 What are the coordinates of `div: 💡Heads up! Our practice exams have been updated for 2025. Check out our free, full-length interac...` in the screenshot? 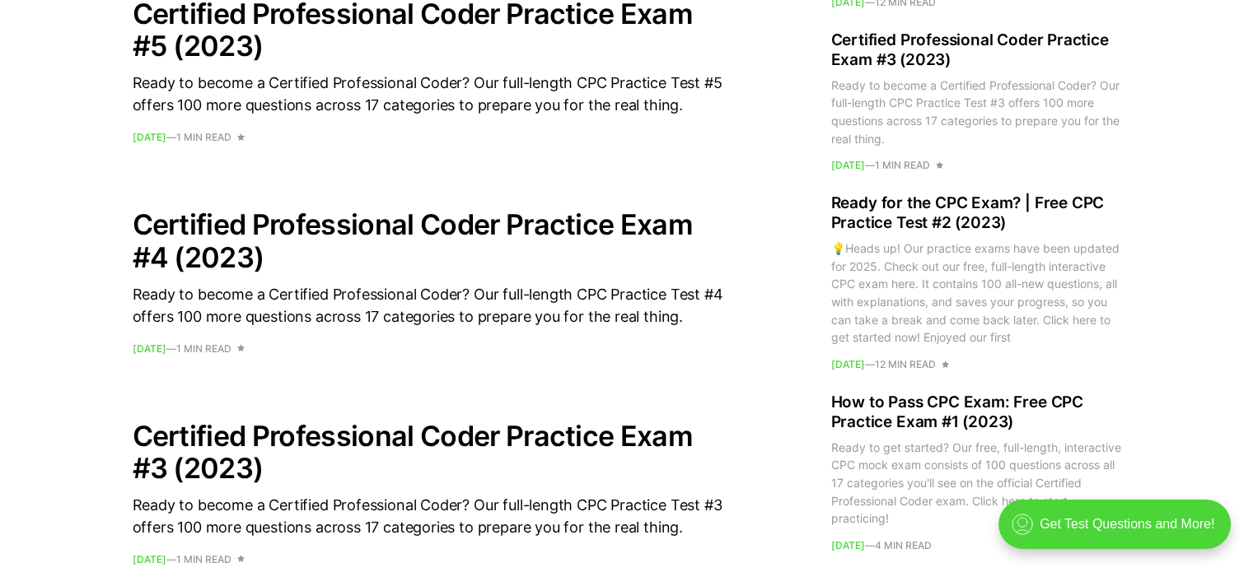 It's located at (976, 293).